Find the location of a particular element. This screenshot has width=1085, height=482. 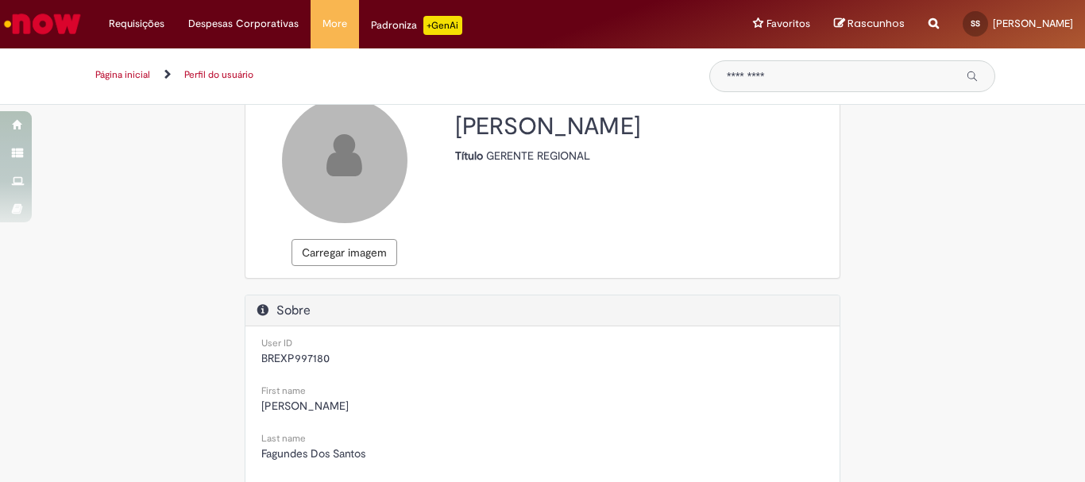

p: +GenAi is located at coordinates (442, 25).